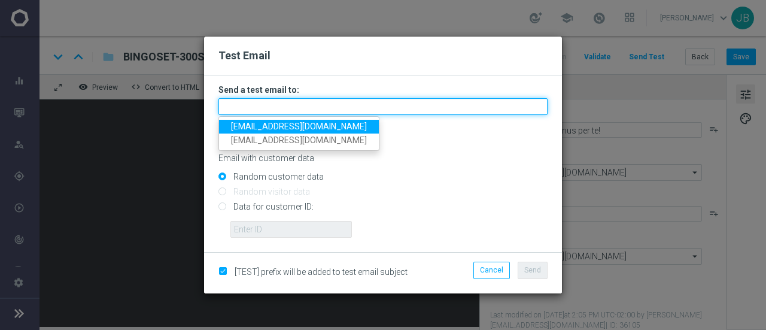 This screenshot has height=330, width=766. What do you see at coordinates (532, 270) in the screenshot?
I see `span: Send` at bounding box center [532, 270].